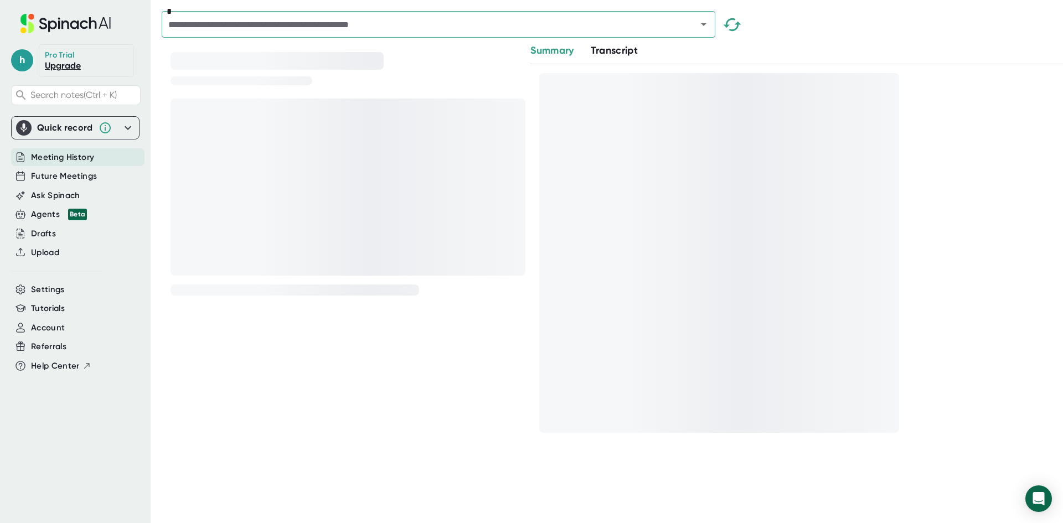 This screenshot has width=1063, height=523. I want to click on div: Open Intercom Messenger, so click(1038, 499).